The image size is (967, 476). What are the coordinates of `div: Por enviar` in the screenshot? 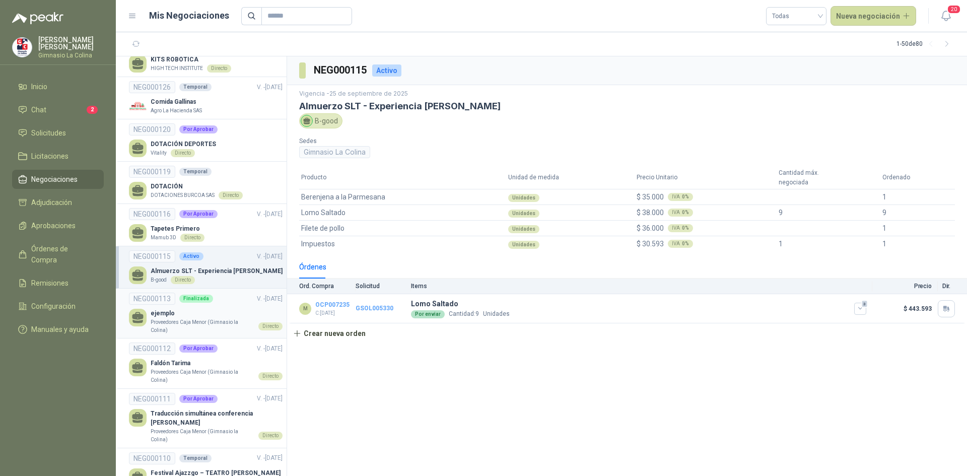 It's located at (428, 314).